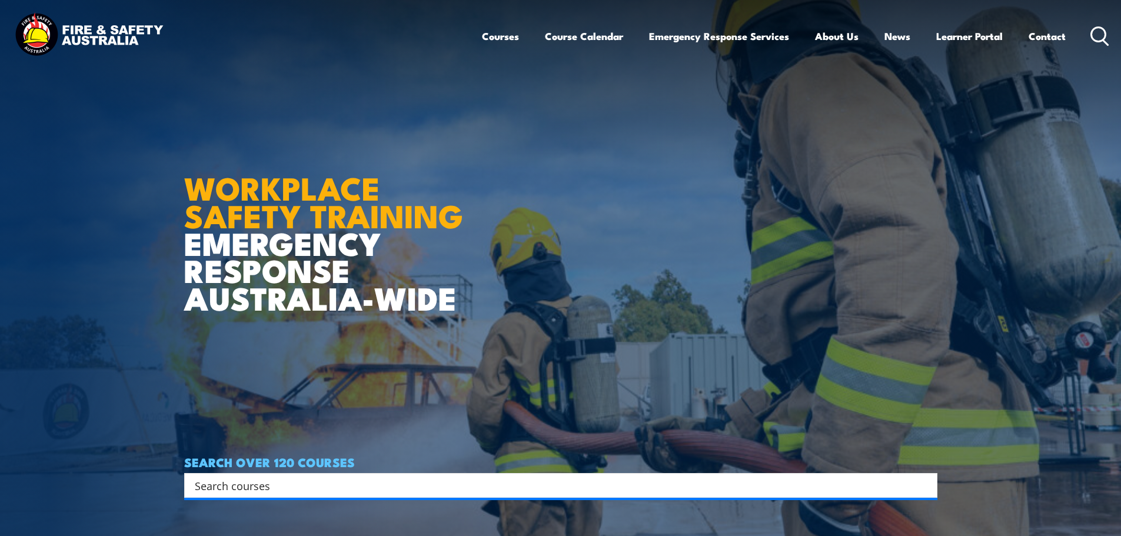 This screenshot has height=536, width=1121. What do you see at coordinates (561, 462) in the screenshot?
I see `h4: SEARCH OVER 120 COURSES` at bounding box center [561, 462].